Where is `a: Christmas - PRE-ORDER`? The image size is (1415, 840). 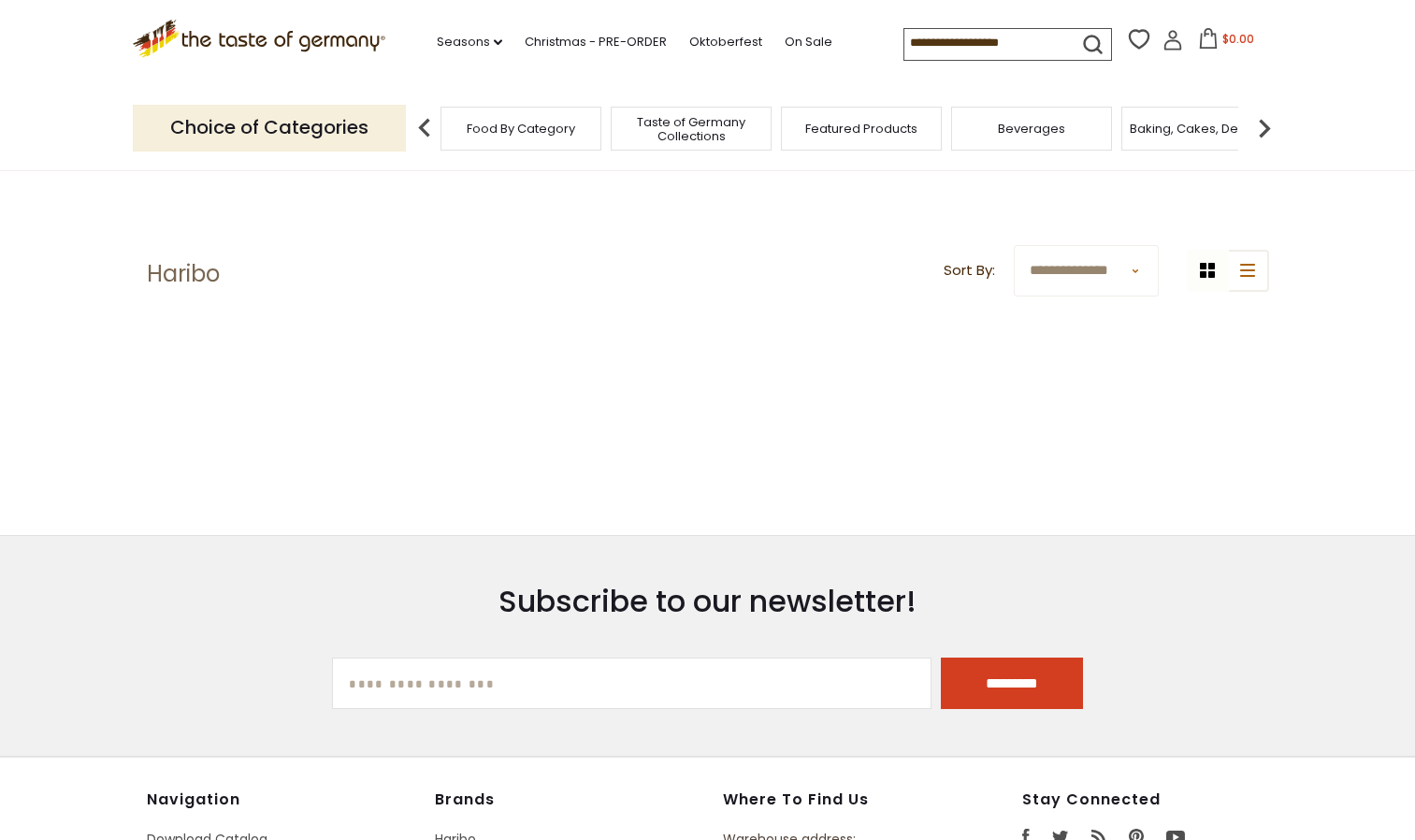
a: Christmas - PRE-ORDER is located at coordinates (596, 42).